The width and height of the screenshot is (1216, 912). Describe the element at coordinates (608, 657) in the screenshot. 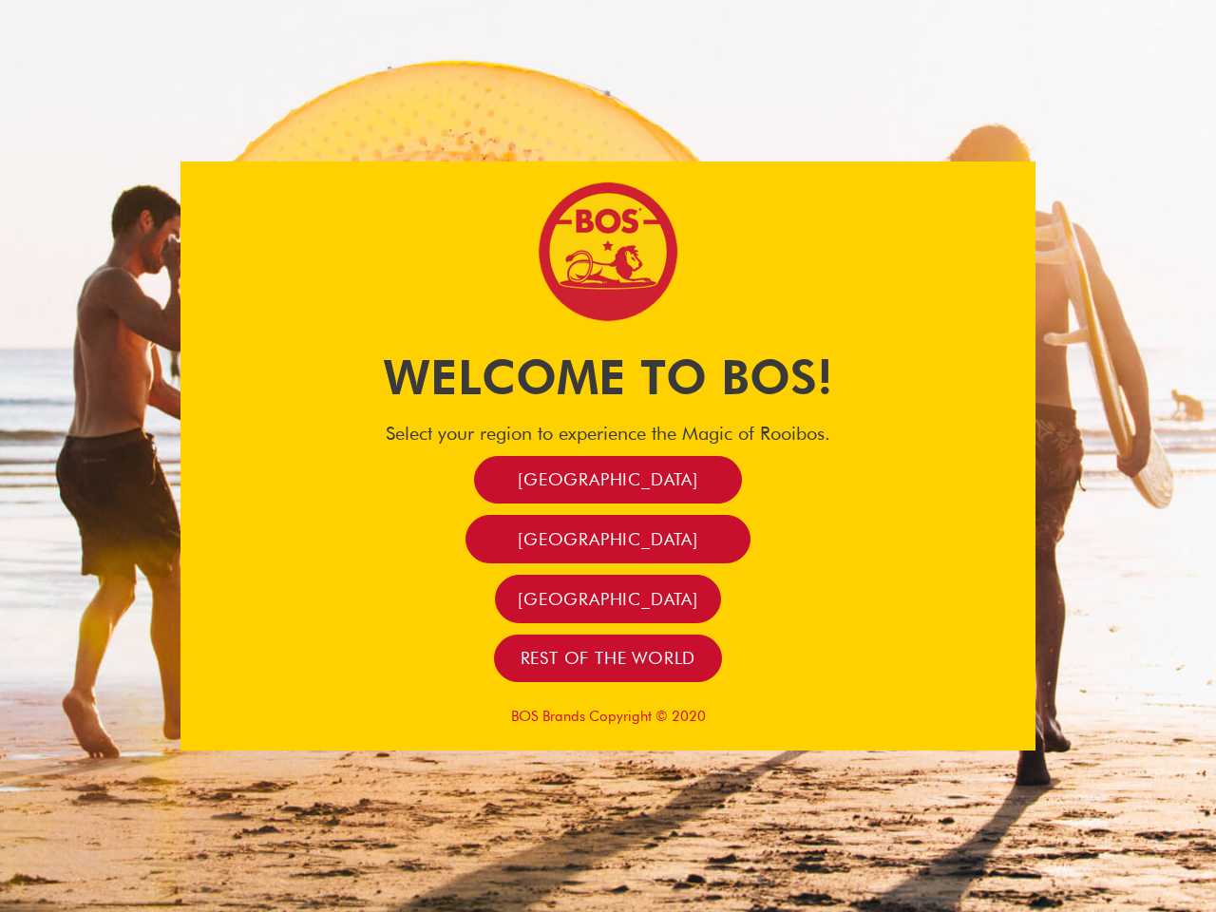

I see `span: Rest of the world` at that location.